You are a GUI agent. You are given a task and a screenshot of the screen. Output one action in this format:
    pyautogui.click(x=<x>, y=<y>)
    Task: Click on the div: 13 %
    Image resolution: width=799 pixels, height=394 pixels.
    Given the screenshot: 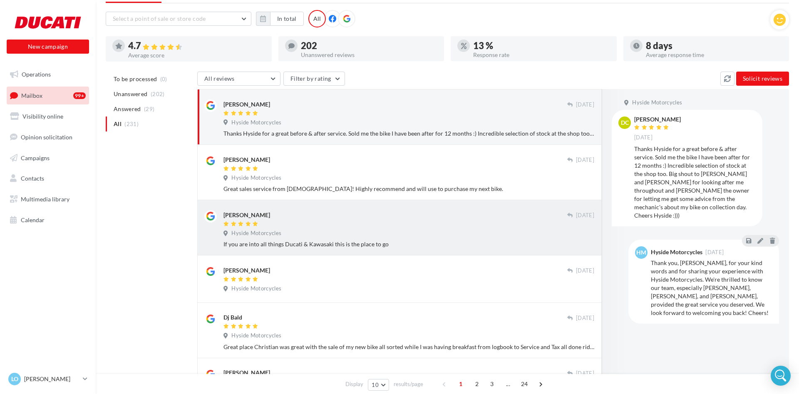 What is the action you would take?
    pyautogui.click(x=542, y=46)
    